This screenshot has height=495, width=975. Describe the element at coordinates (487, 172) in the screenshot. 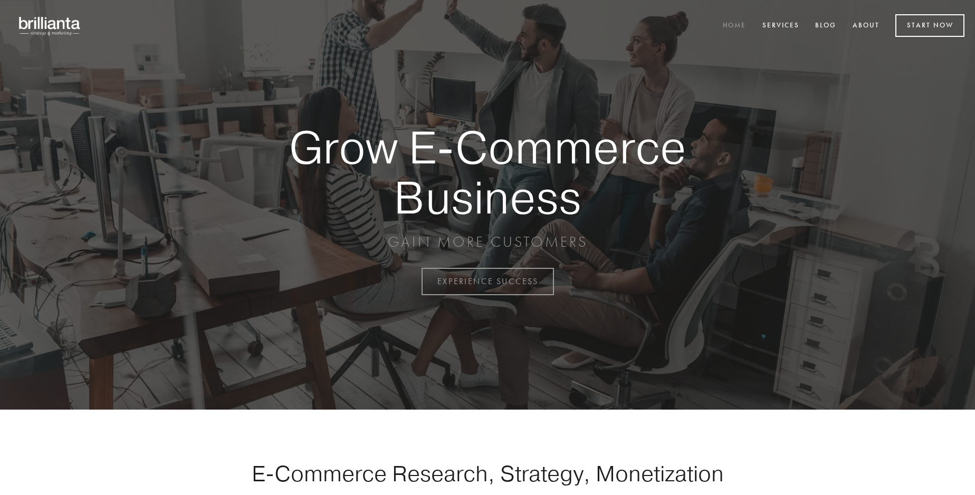

I see `strong: Grow E-Commerce Business` at that location.